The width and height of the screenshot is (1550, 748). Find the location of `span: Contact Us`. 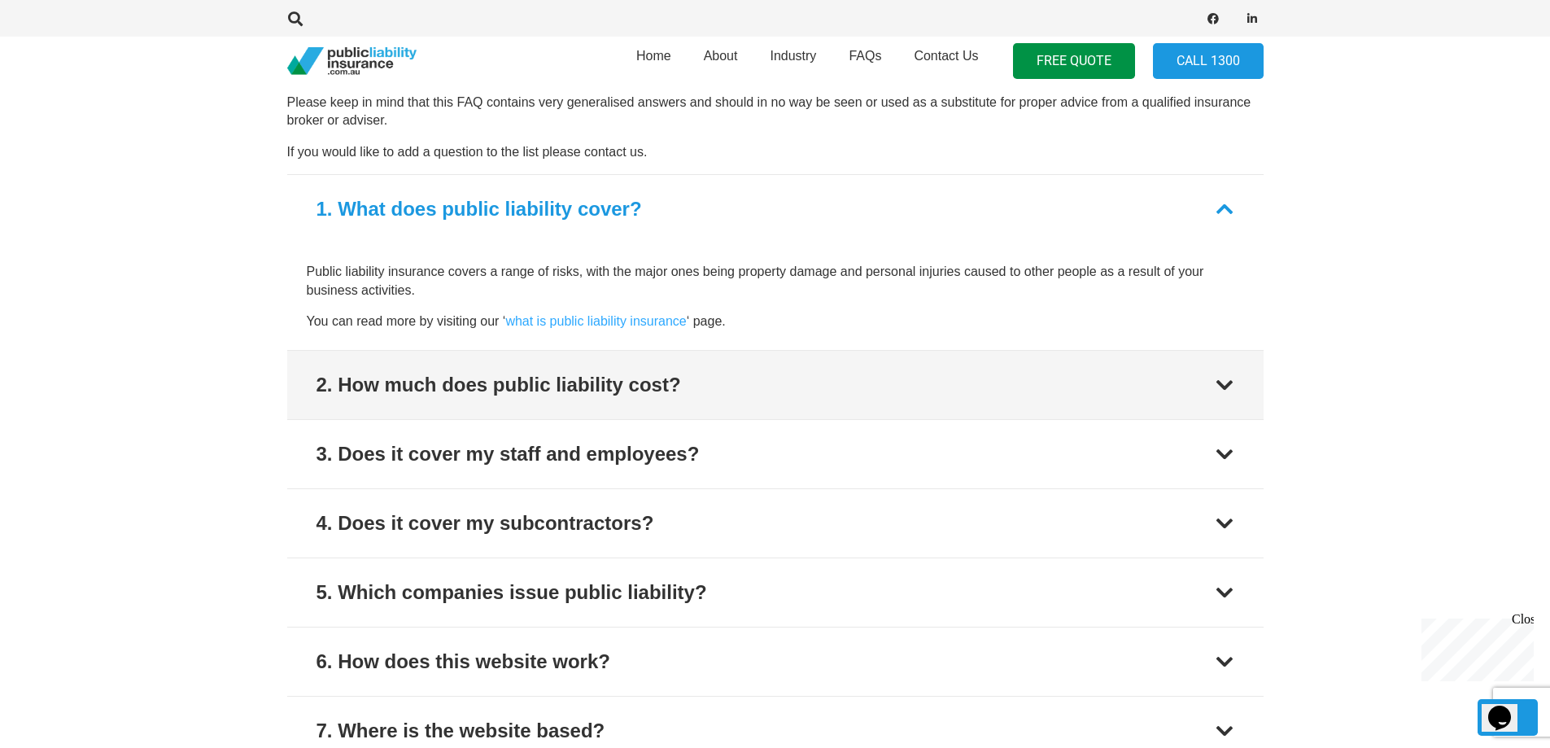

span: Contact Us is located at coordinates (946, 55).